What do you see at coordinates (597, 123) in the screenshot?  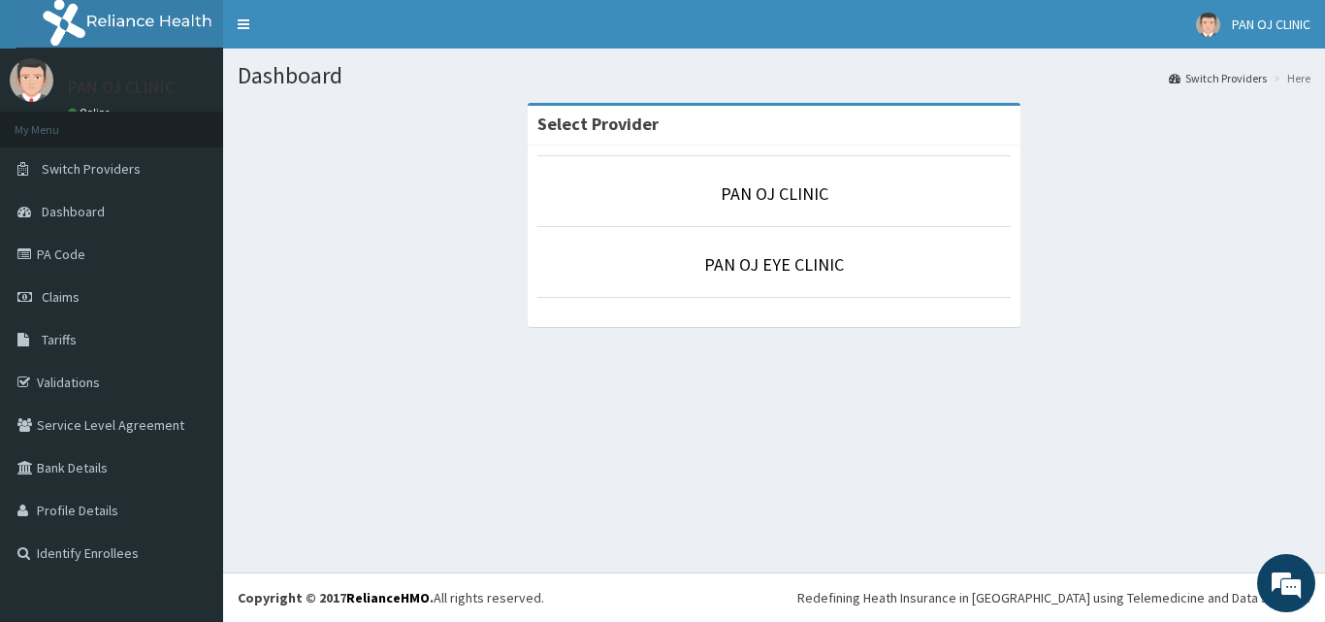 I see `strong: Select Provider` at bounding box center [597, 123].